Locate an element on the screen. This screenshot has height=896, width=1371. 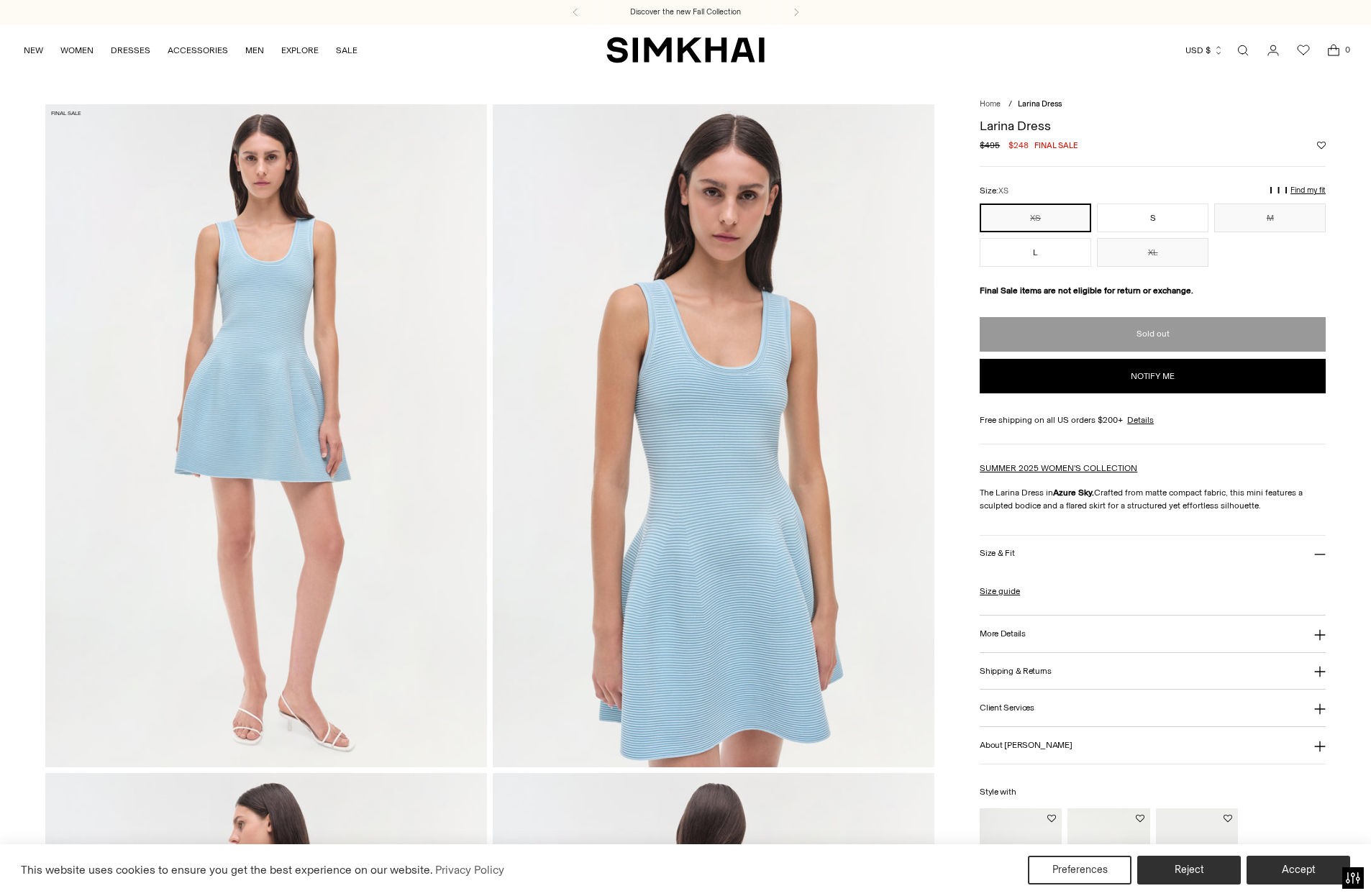
a: MEN is located at coordinates (255, 50).